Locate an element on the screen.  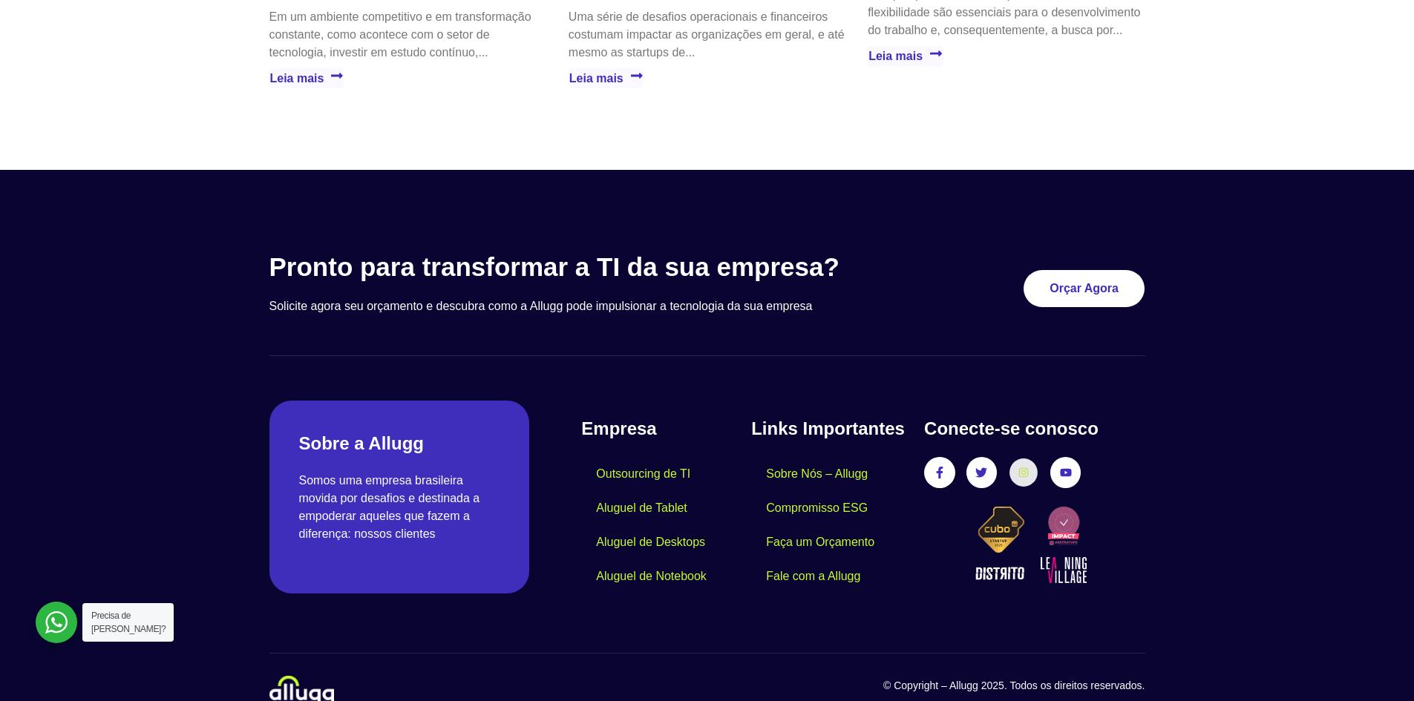
a: Faça um Orçamento is located at coordinates (820, 542).